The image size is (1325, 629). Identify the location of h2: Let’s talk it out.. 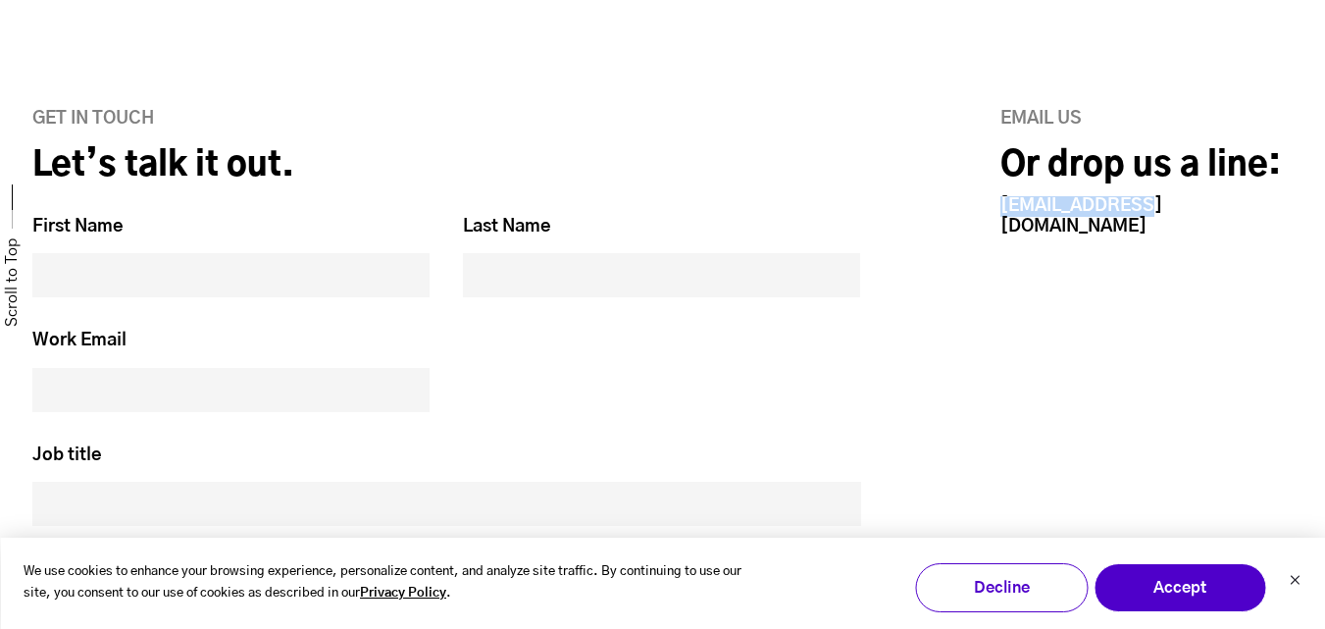
(446, 166).